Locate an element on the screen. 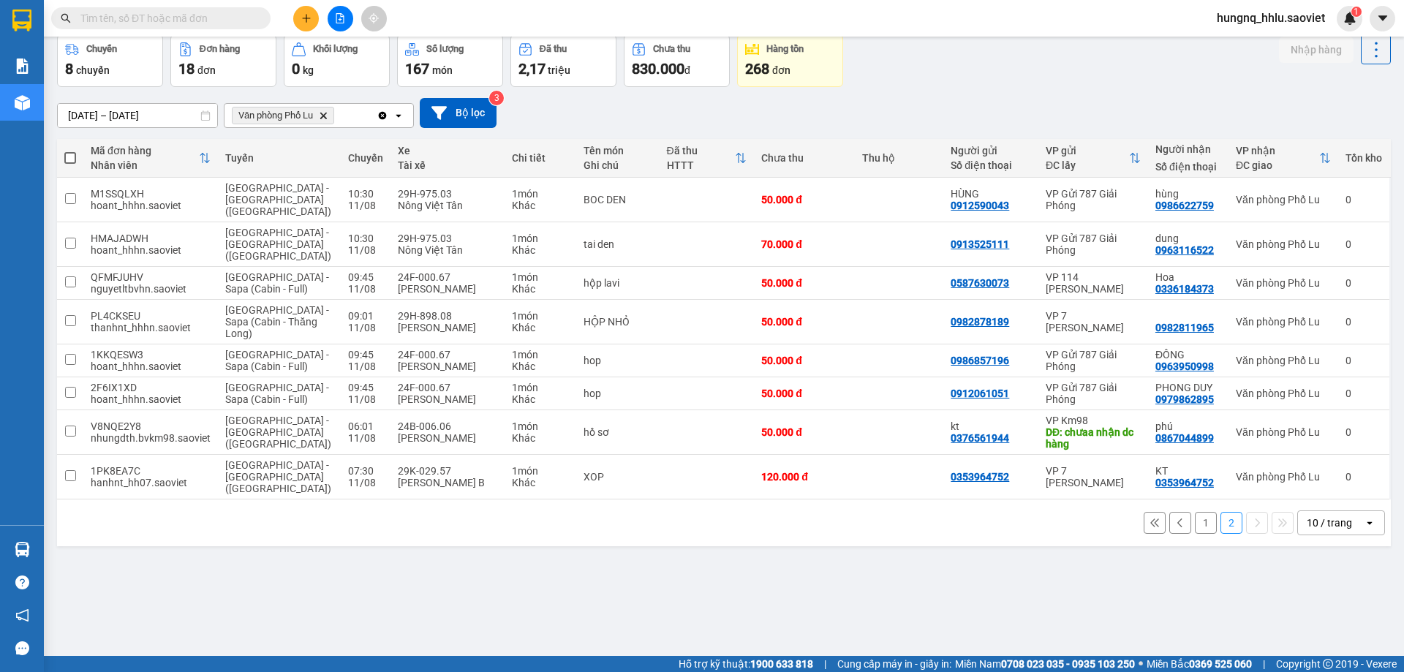  div: hanhnt_hh07.saoviet is located at coordinates (151, 483).